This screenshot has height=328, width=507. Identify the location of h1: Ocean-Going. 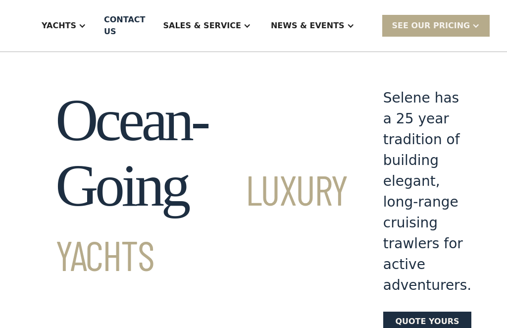
(201, 186).